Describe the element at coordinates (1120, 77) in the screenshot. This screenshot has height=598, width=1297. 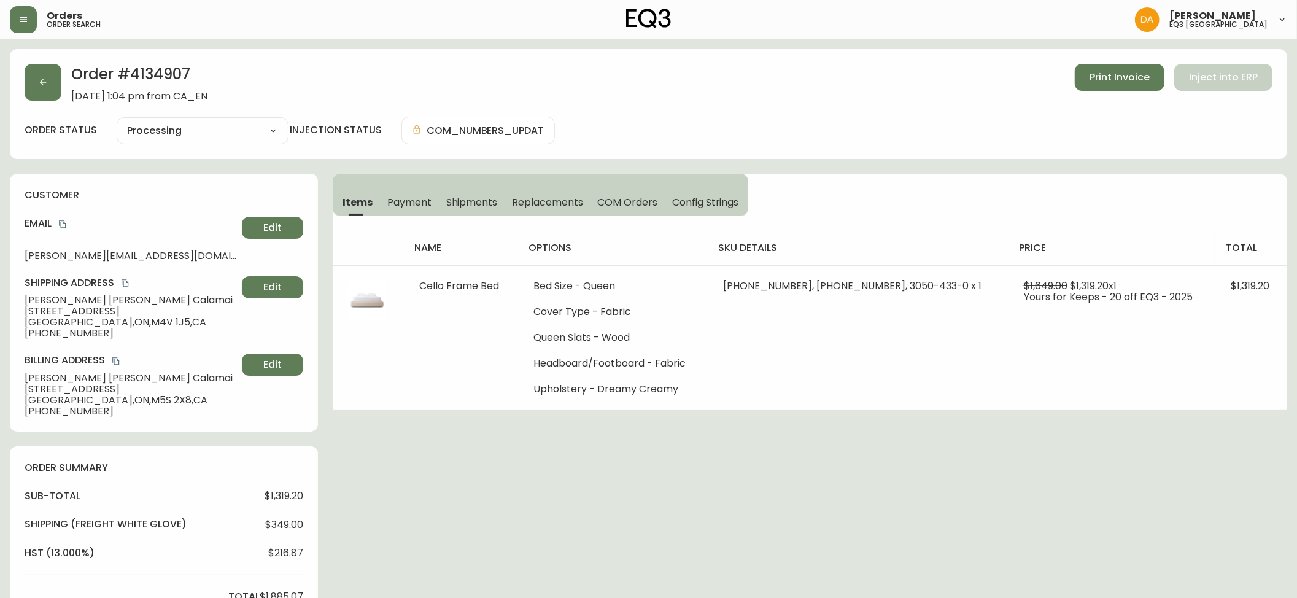
I see `span: Print Invoice` at that location.